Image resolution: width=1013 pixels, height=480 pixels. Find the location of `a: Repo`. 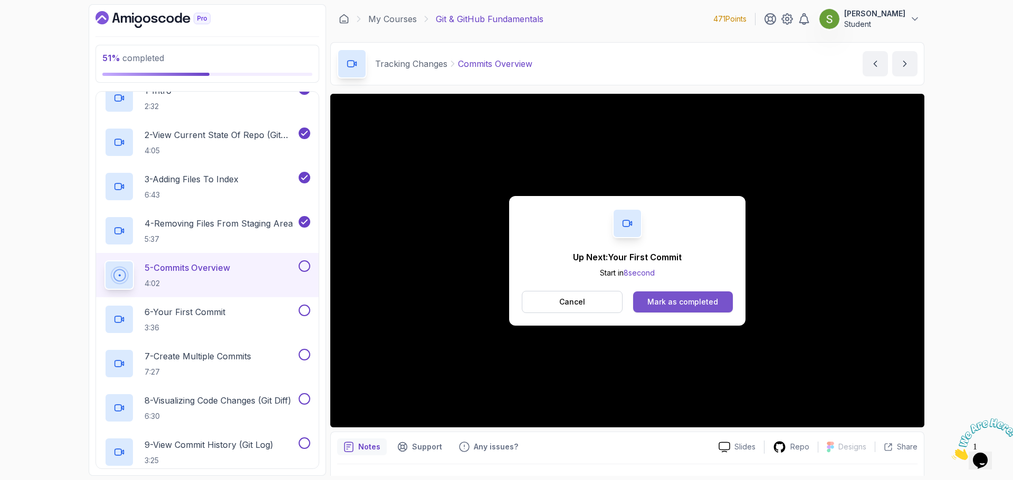

a: Repo is located at coordinates (790, 447).